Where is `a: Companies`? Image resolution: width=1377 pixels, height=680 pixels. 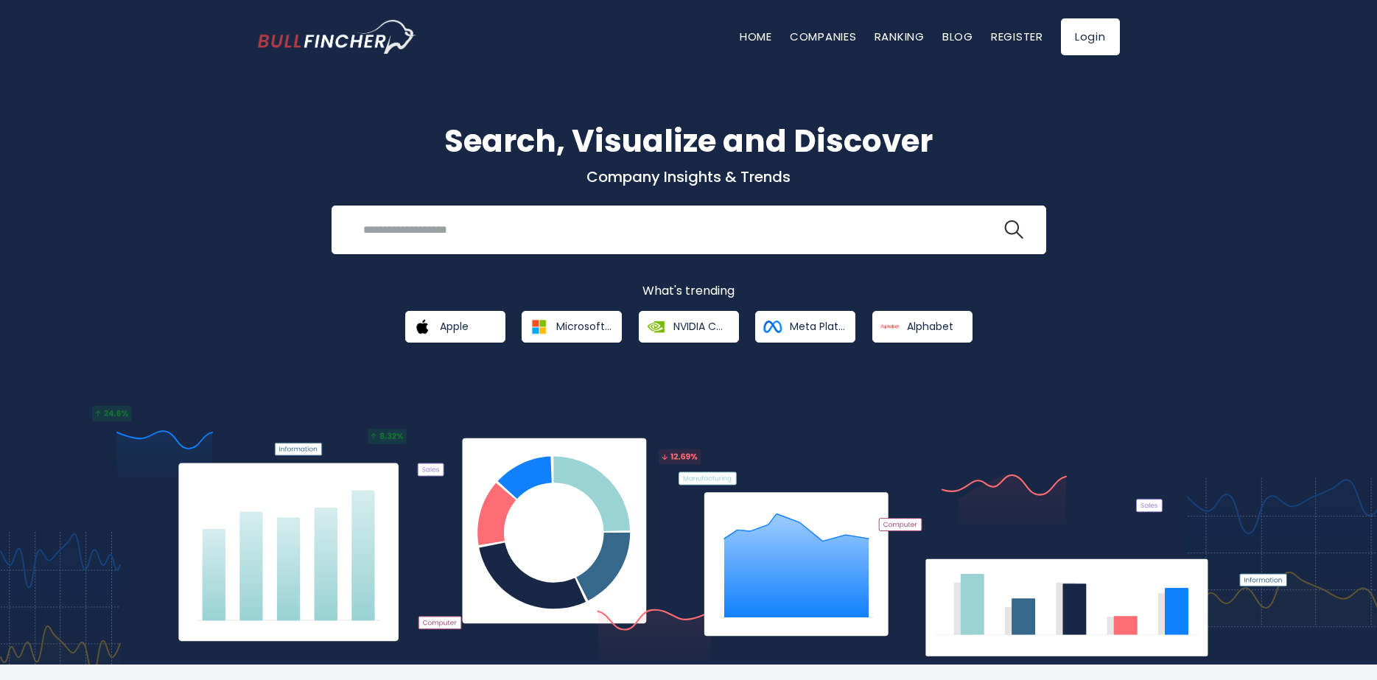 a: Companies is located at coordinates (823, 36).